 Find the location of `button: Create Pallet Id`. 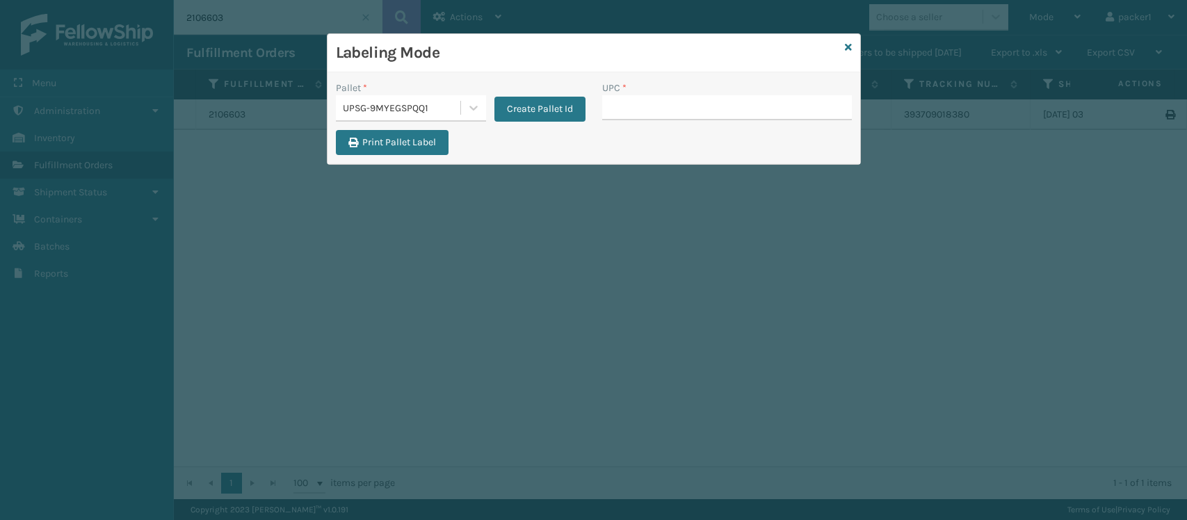

button: Create Pallet Id is located at coordinates (539, 109).